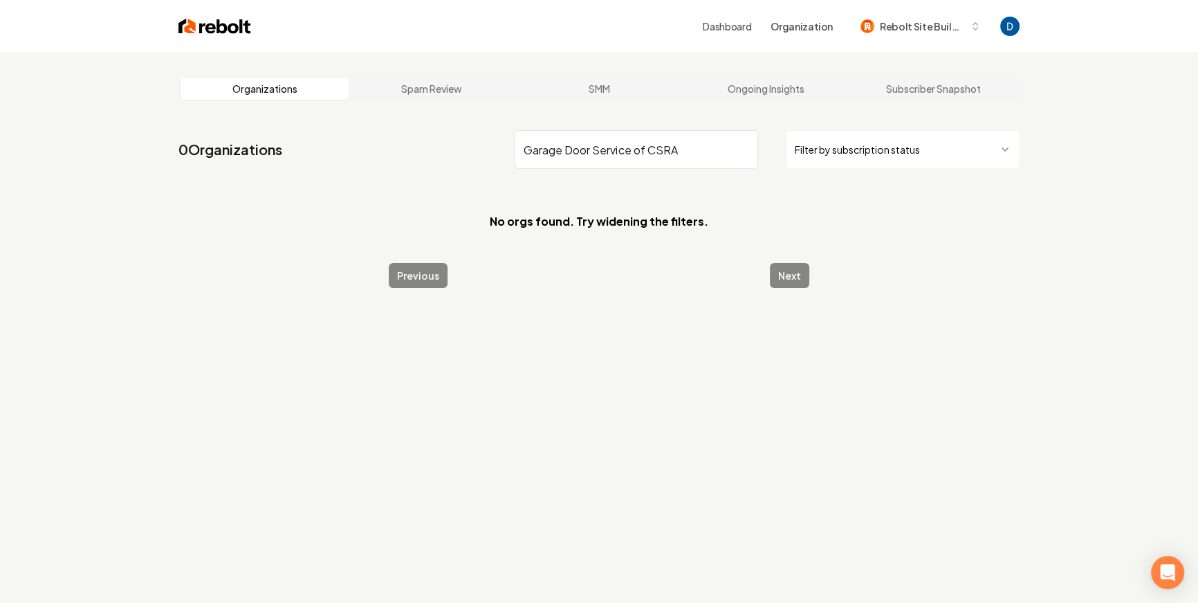  I want to click on a: Subscriber Snapshot, so click(933, 89).